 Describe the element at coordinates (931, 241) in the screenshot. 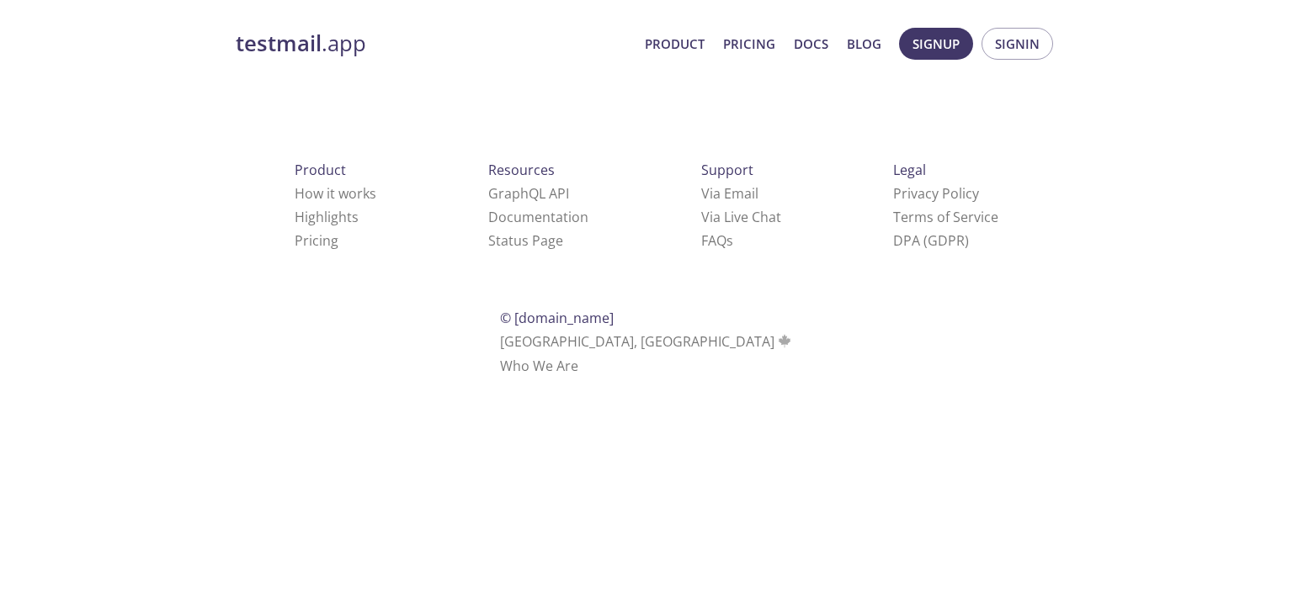

I see `a: DPA (GDPR)` at that location.